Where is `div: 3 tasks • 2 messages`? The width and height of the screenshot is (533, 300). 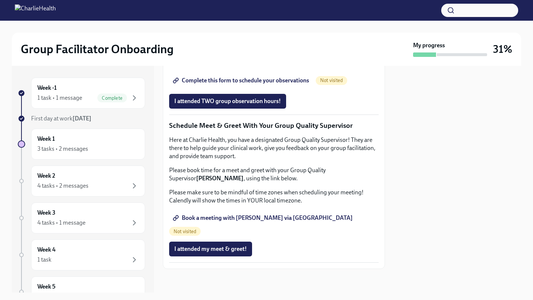 div: 3 tasks • 2 messages is located at coordinates (62, 149).